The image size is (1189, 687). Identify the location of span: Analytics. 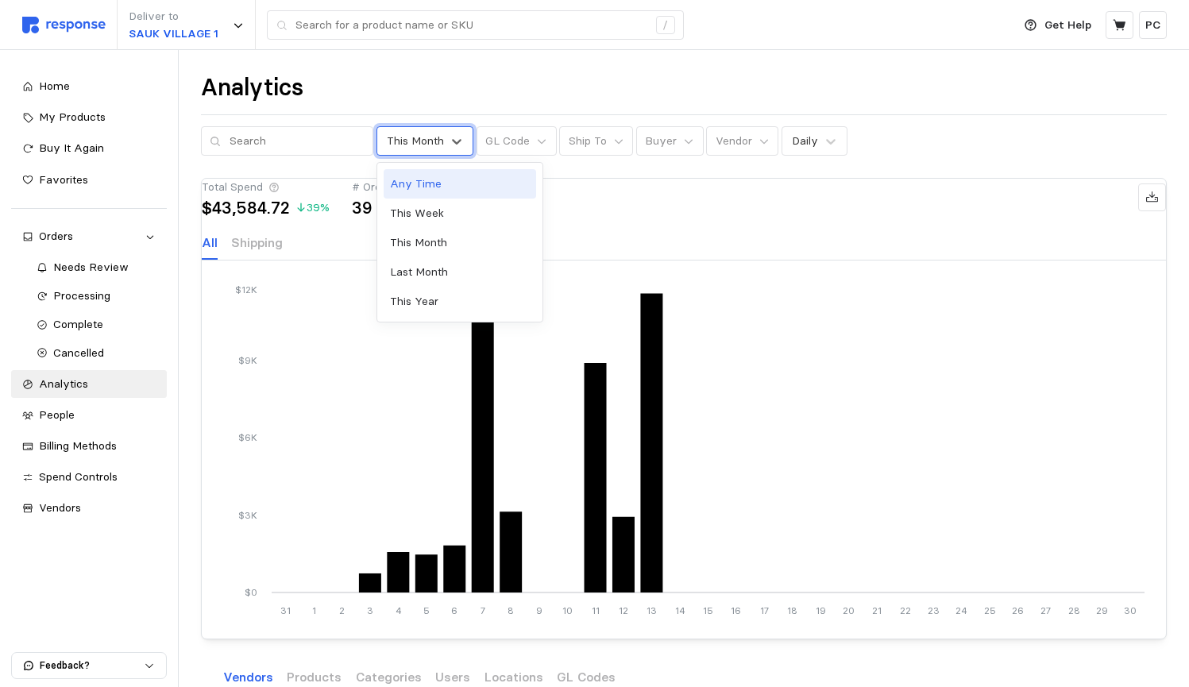
(64, 384).